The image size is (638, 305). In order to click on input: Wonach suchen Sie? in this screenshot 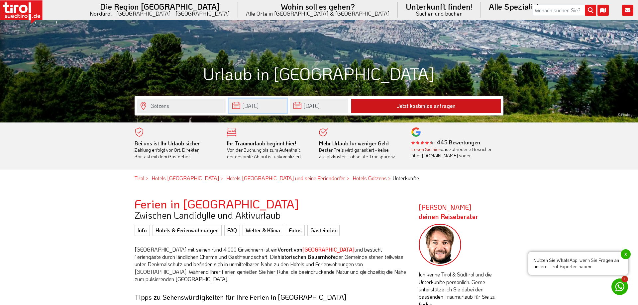, I will do `click(565, 10)`.